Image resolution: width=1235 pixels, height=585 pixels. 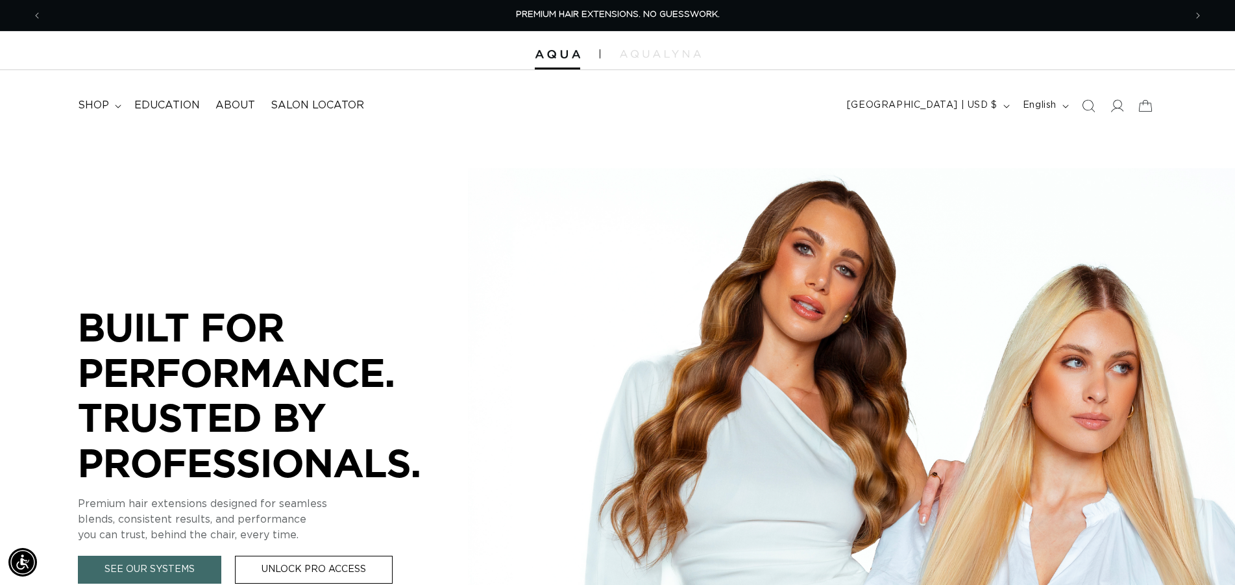 I want to click on img: aqualyna.com, so click(x=660, y=54).